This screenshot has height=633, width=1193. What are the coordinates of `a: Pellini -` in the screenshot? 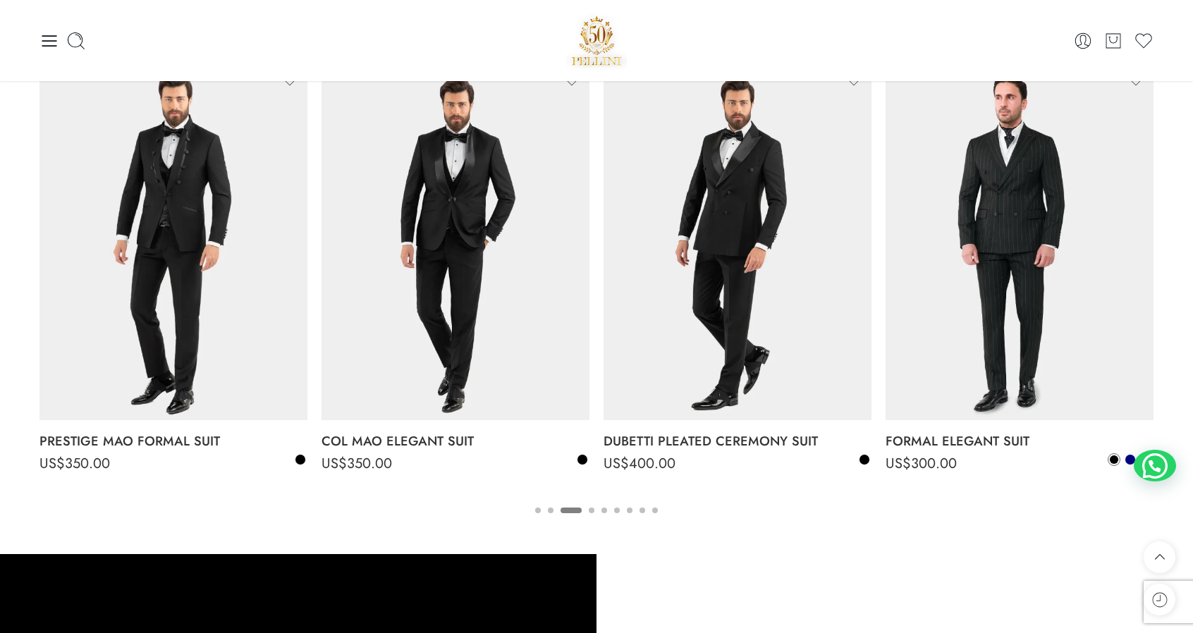 It's located at (596, 40).